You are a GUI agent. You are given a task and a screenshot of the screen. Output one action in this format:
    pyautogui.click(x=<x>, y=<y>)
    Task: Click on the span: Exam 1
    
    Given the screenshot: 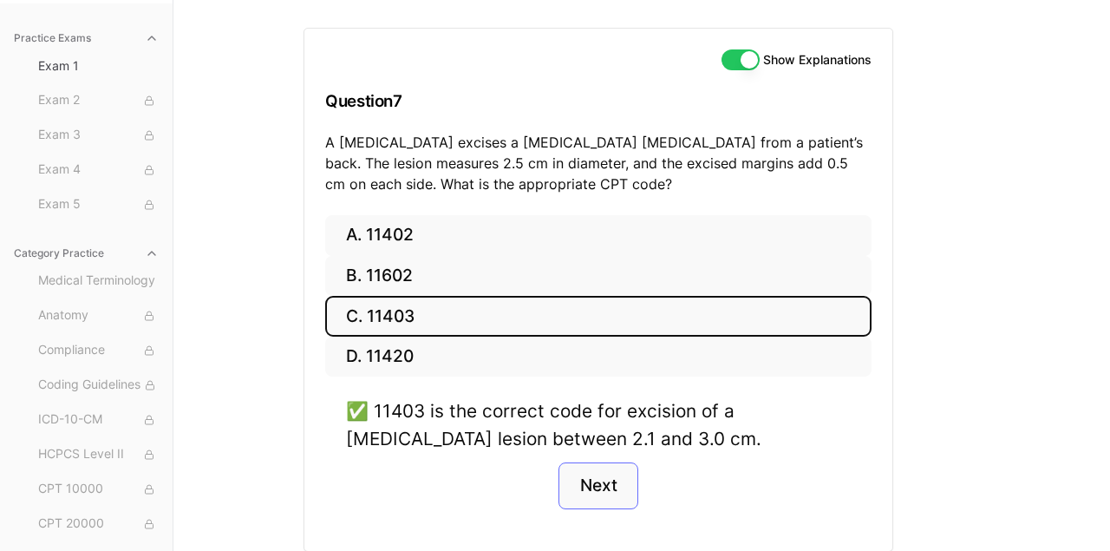 What is the action you would take?
    pyautogui.click(x=98, y=66)
    